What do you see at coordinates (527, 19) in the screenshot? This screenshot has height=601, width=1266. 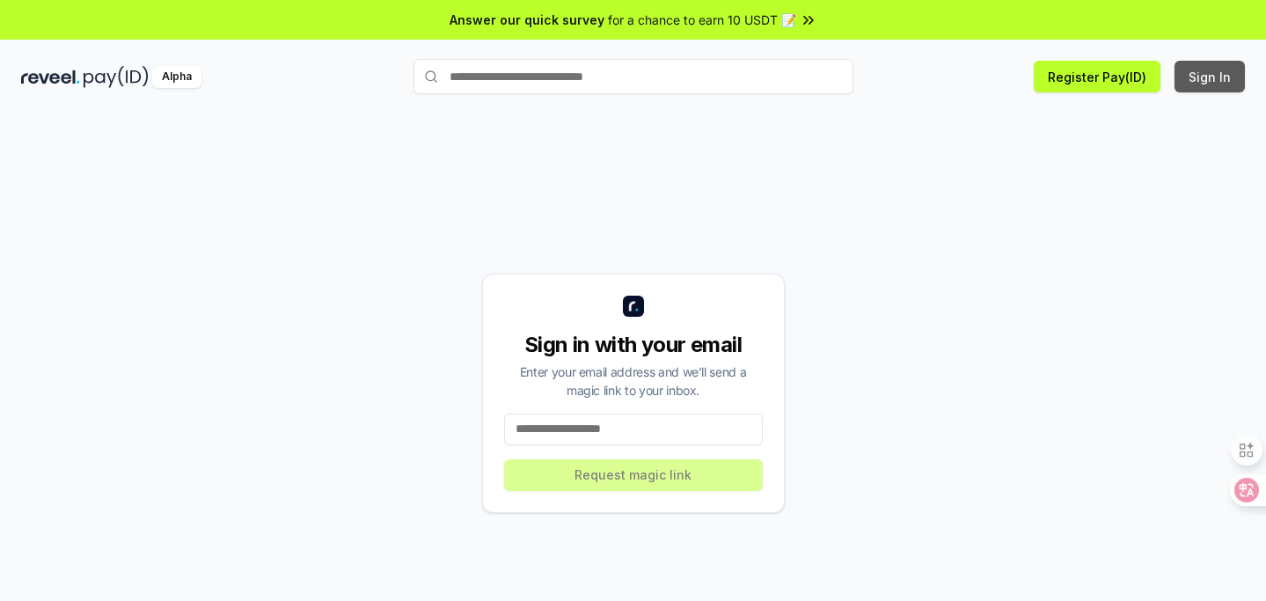 I see `span: Answer our quick survey` at bounding box center [527, 19].